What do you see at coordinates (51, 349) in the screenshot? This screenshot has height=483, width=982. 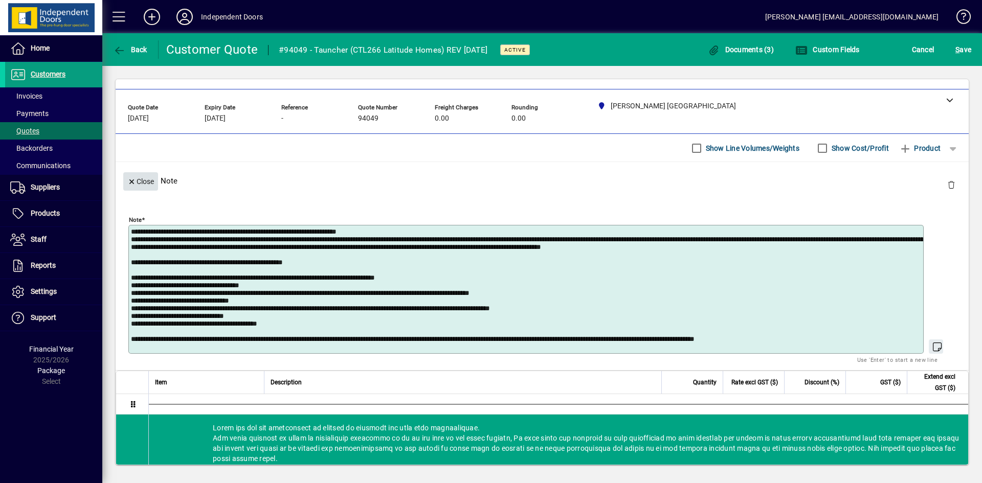 I see `span: Financial Year` at bounding box center [51, 349].